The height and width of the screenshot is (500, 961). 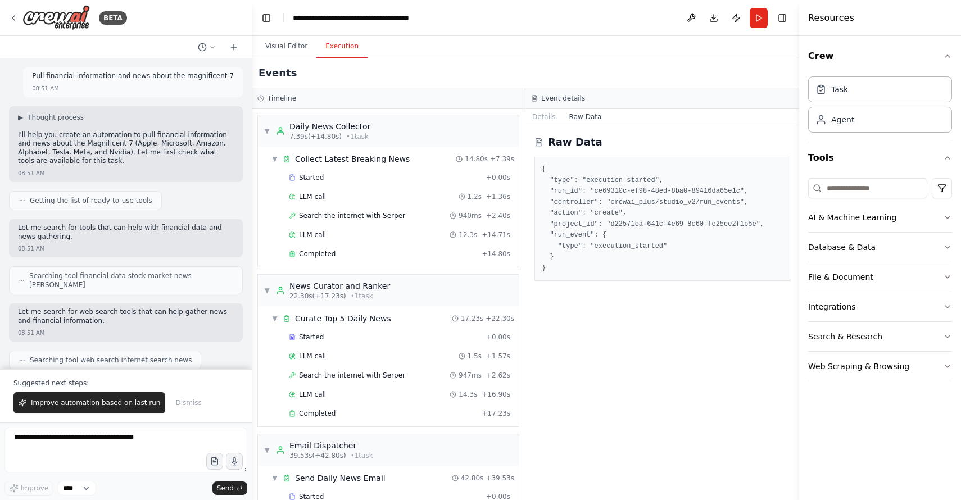 What do you see at coordinates (286, 47) in the screenshot?
I see `button: Visual Editor` at bounding box center [286, 47].